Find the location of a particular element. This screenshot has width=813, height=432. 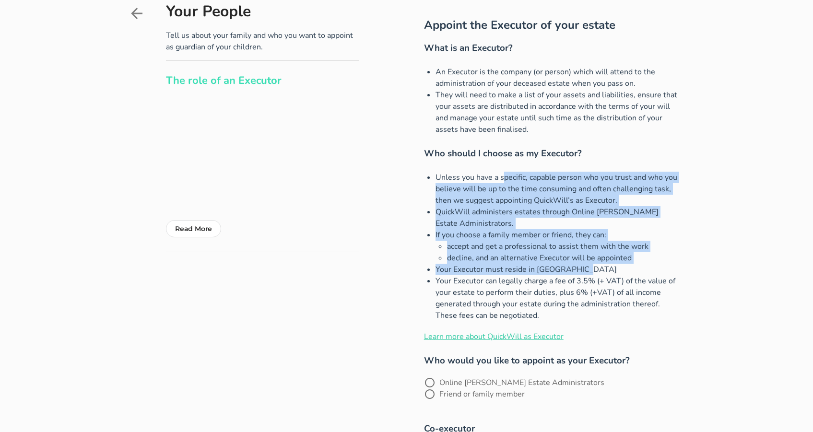

h2: The role of an Executor is located at coordinates (262, 81).